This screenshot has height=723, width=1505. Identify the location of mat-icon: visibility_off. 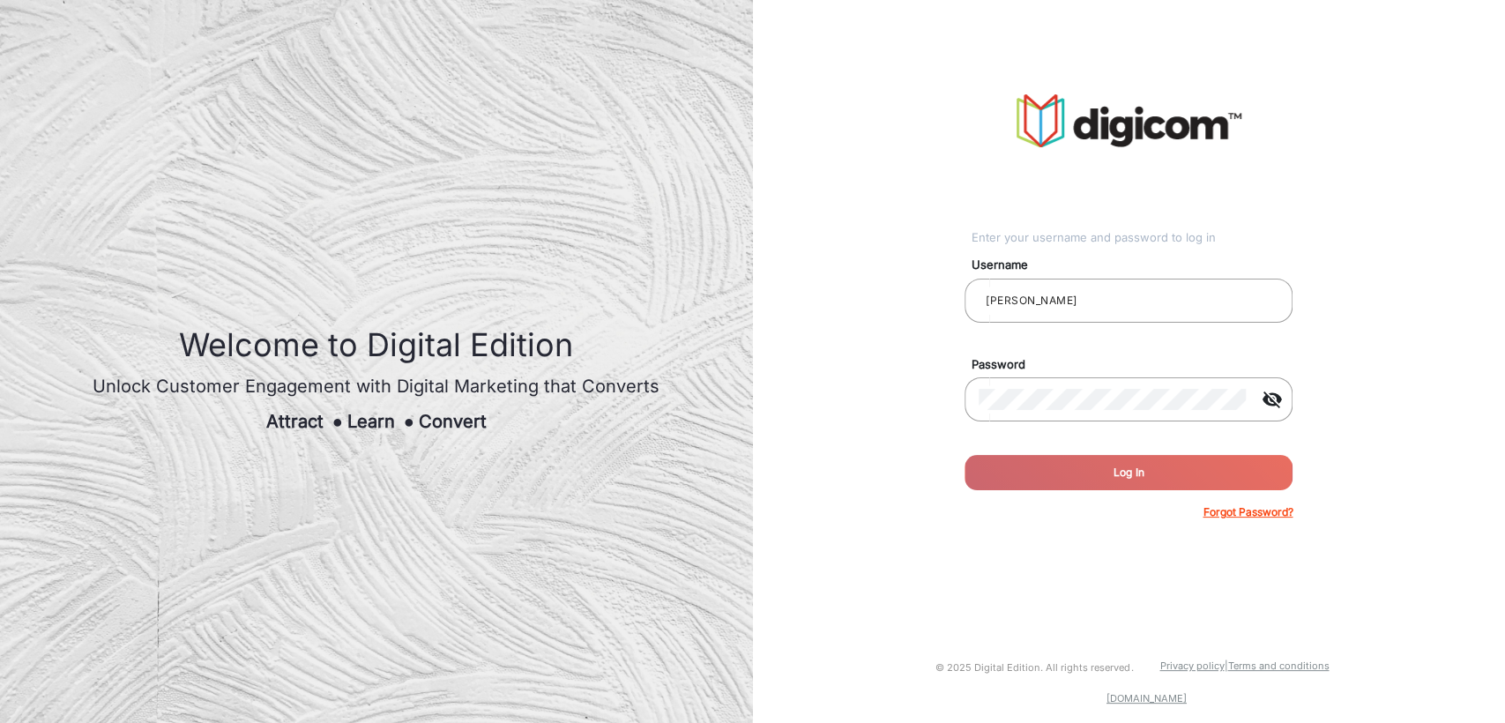
(1271, 399).